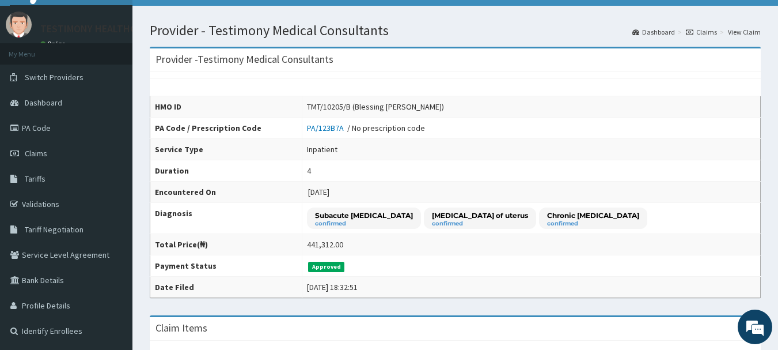 This screenshot has height=350, width=778. I want to click on img: User Image, so click(18, 24).